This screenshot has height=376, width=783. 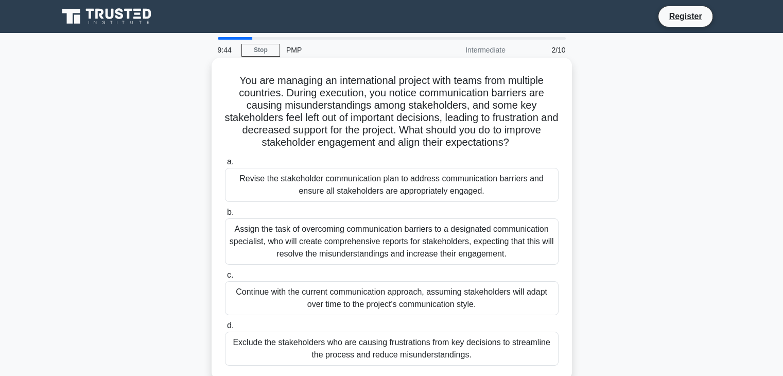 I want to click on div: Intermediate, so click(x=466, y=50).